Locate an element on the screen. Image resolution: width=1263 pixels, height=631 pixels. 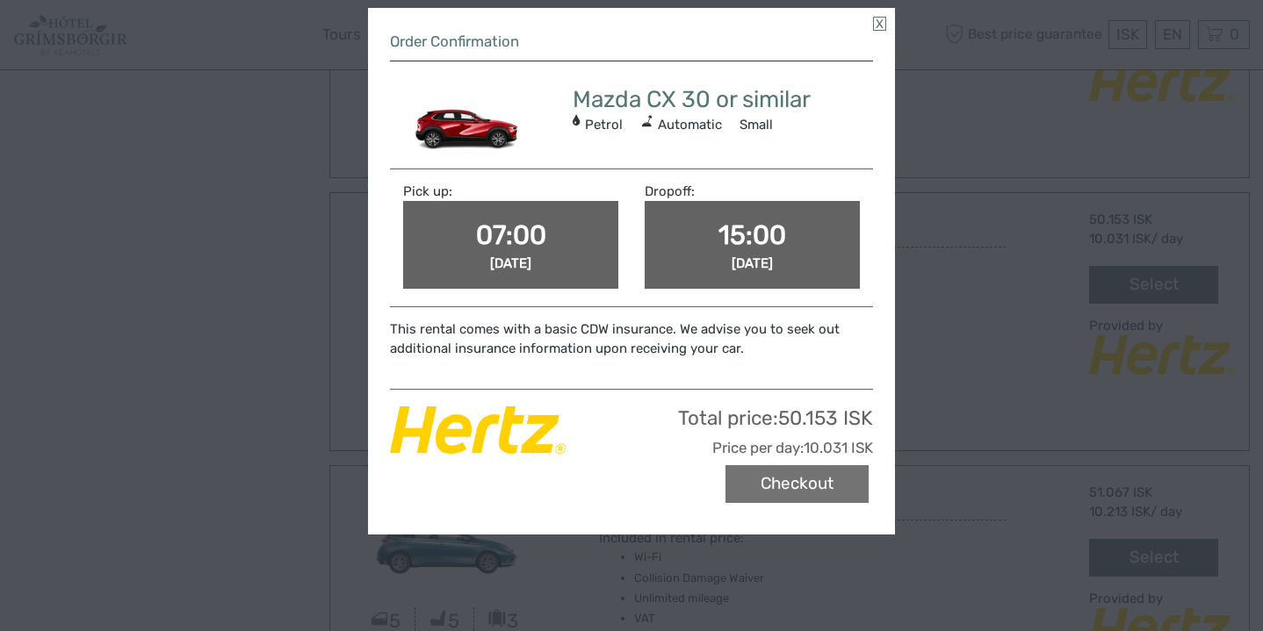
p: Small is located at coordinates (623, 126).